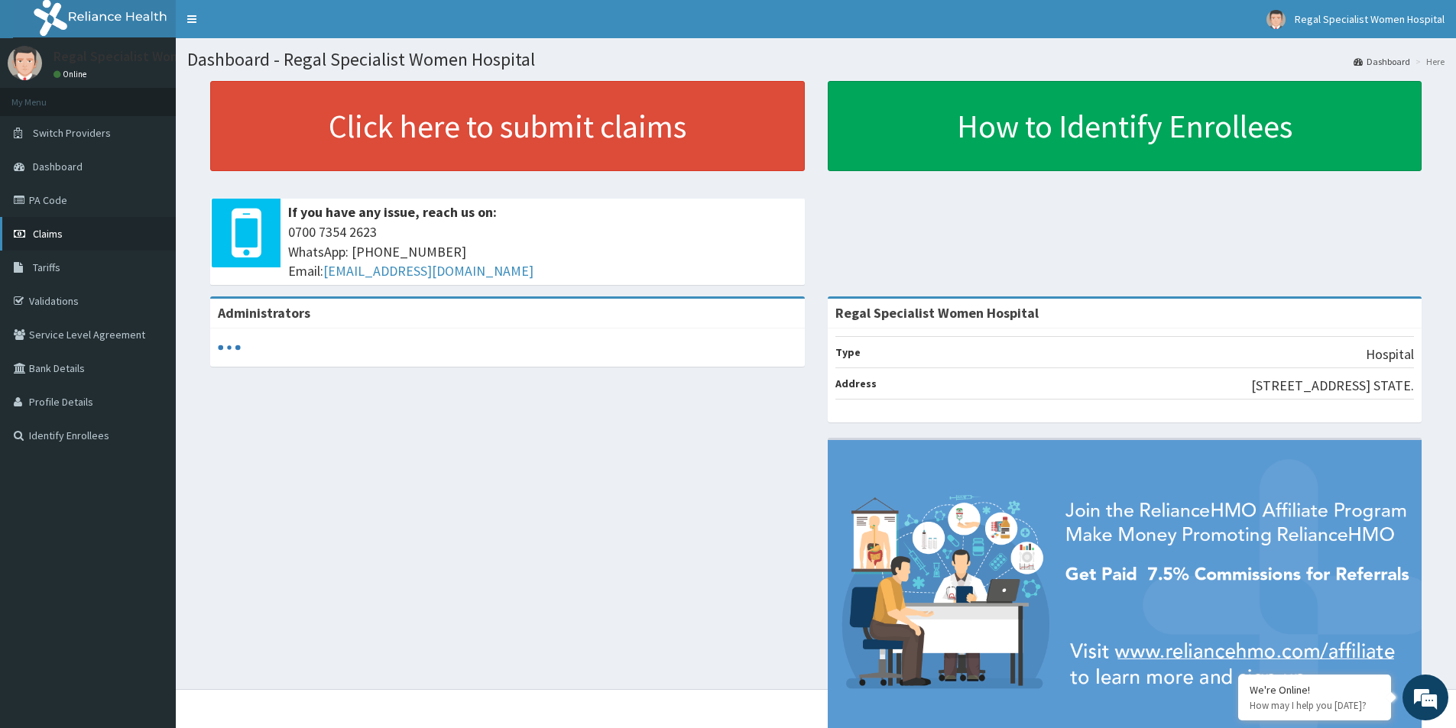 This screenshot has width=1456, height=728. Describe the element at coordinates (1314, 690) in the screenshot. I see `div: We're Online!` at that location.